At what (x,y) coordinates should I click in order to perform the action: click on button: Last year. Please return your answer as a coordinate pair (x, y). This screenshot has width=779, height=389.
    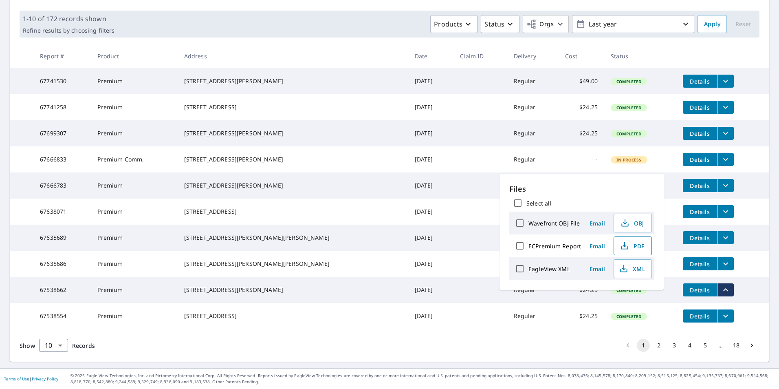
    Looking at the image, I should click on (633, 24).